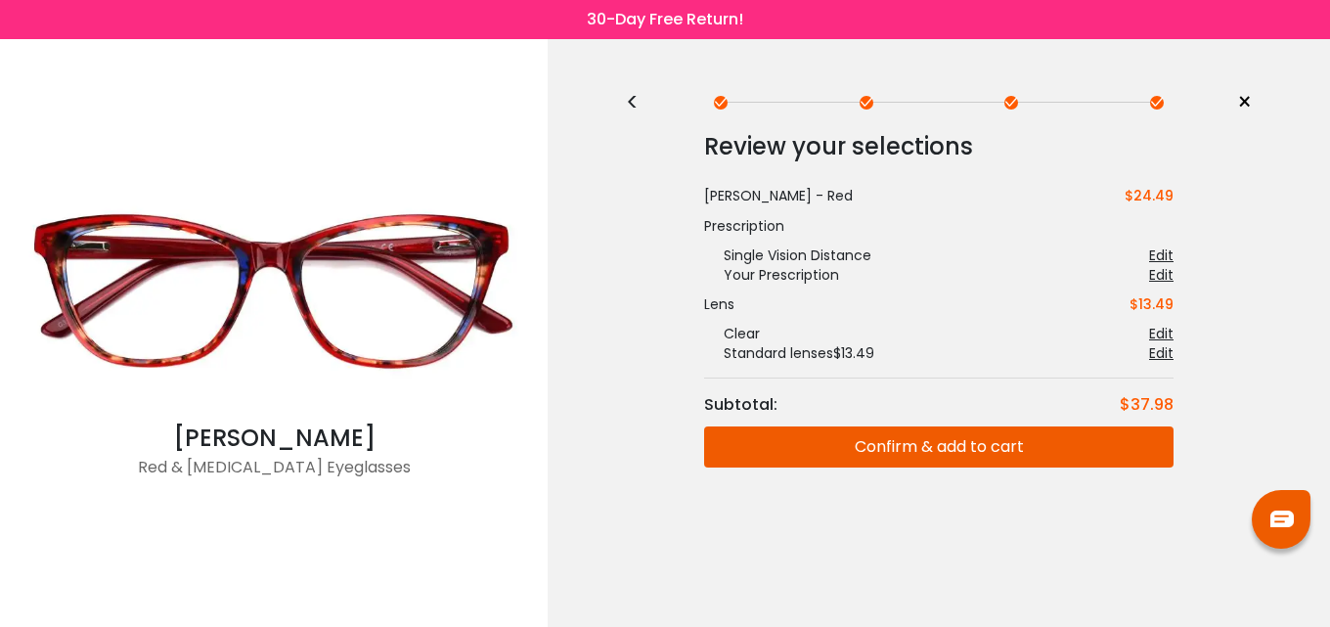 The height and width of the screenshot is (627, 1330). I want to click on div: Review your selections, so click(939, 147).